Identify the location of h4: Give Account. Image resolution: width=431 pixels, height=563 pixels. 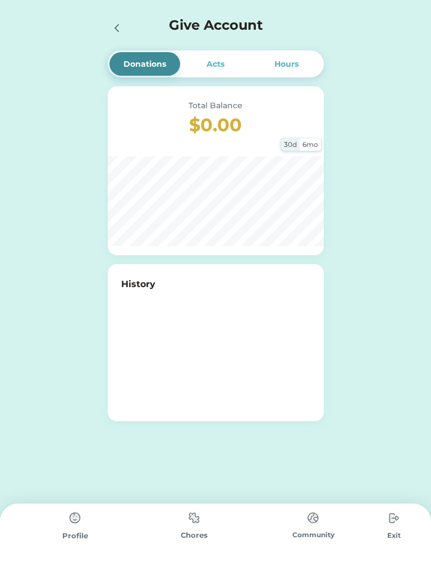
(215, 25).